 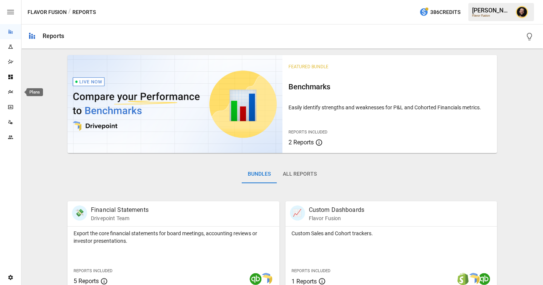 What do you see at coordinates (492, 15) in the screenshot?
I see `div: Flavor Fusion` at bounding box center [492, 15].